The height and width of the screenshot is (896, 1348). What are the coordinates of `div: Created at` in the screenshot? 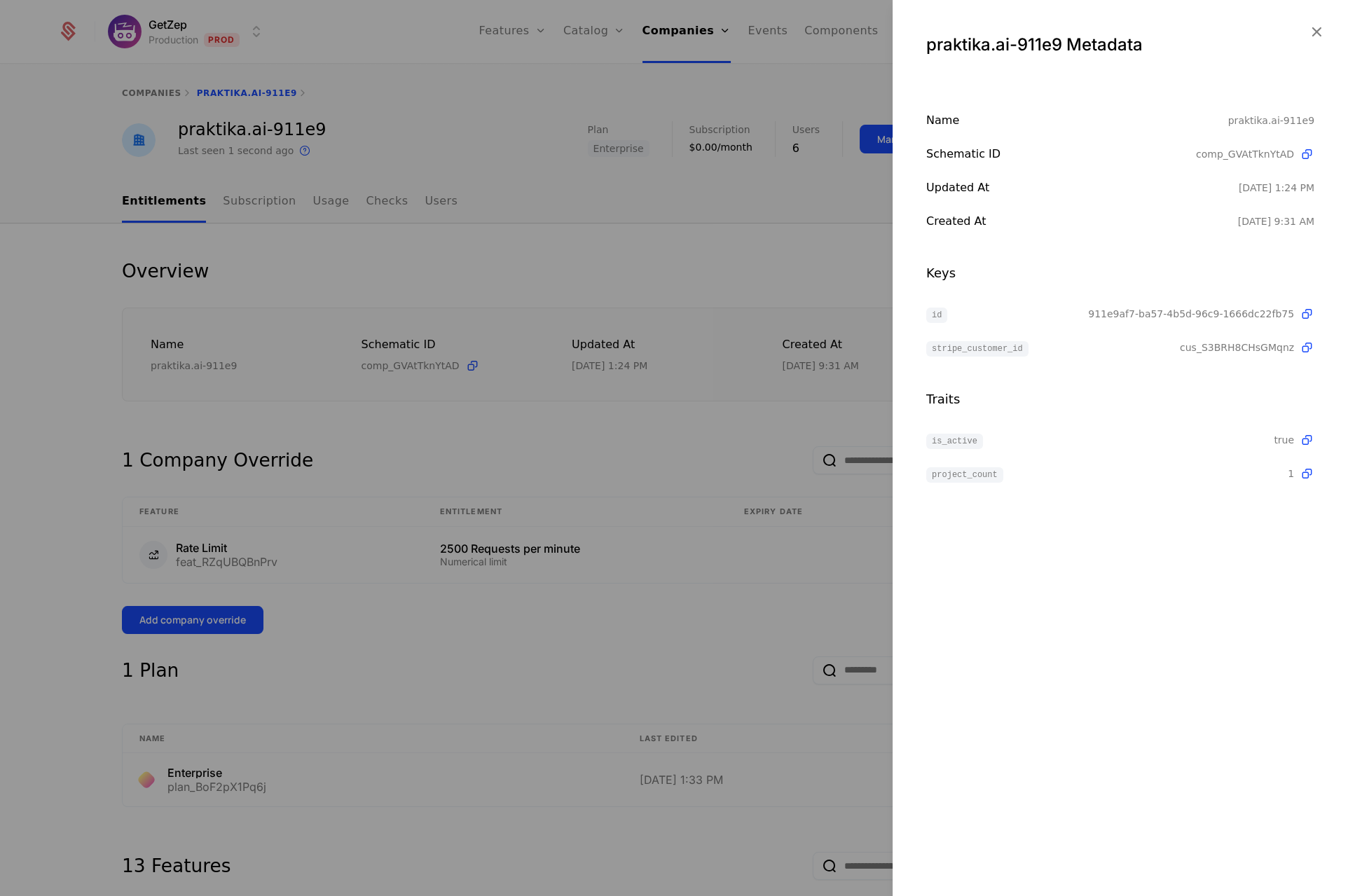 It's located at (1081, 221).